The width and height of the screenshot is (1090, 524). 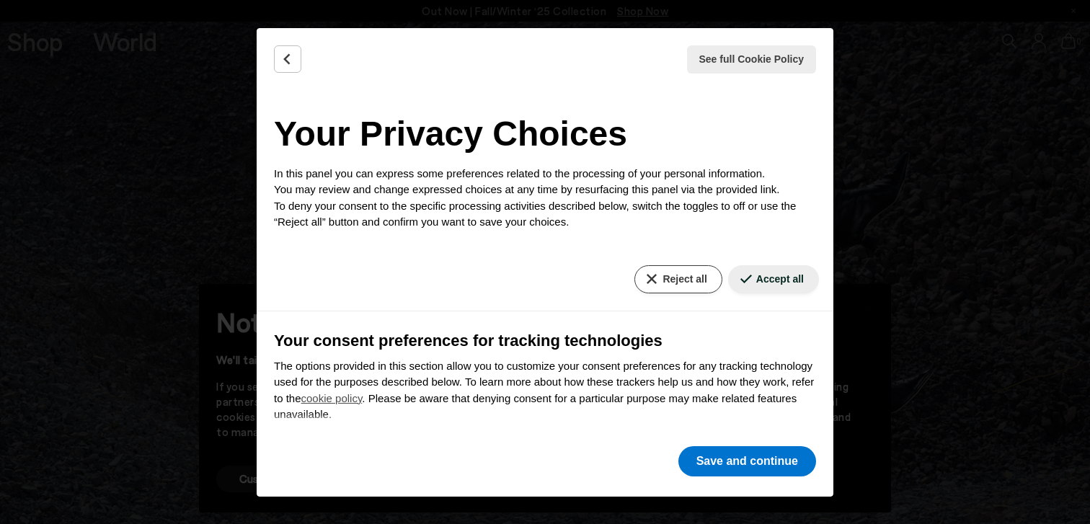 I want to click on span: See full Cookie Policy, so click(x=752, y=59).